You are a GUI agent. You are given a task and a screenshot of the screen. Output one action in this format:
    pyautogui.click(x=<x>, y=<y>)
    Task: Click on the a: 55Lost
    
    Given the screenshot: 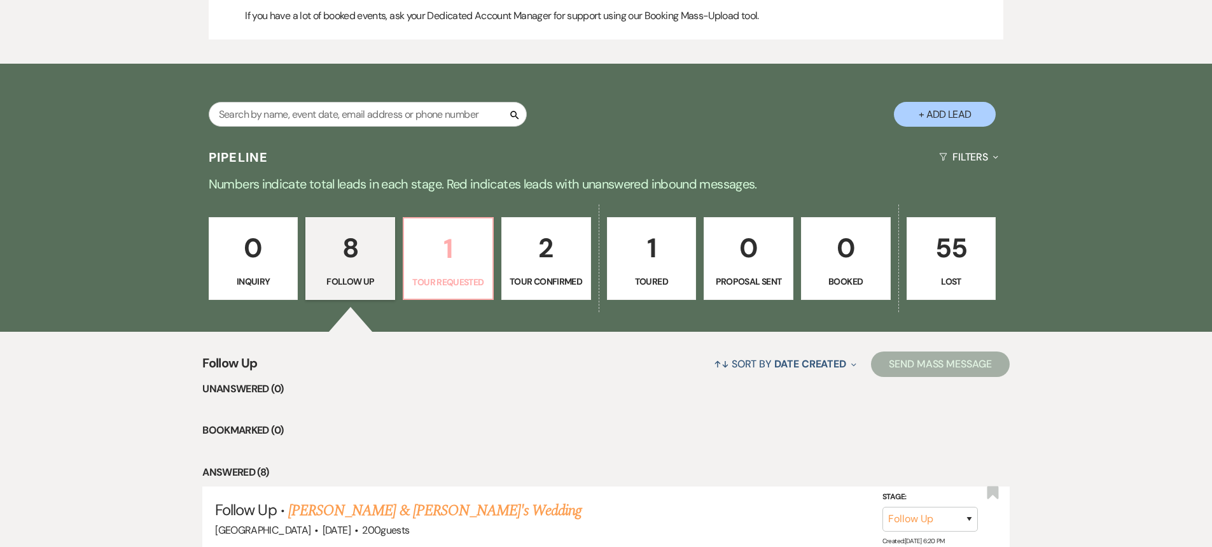 What is the action you would take?
    pyautogui.click(x=951, y=258)
    